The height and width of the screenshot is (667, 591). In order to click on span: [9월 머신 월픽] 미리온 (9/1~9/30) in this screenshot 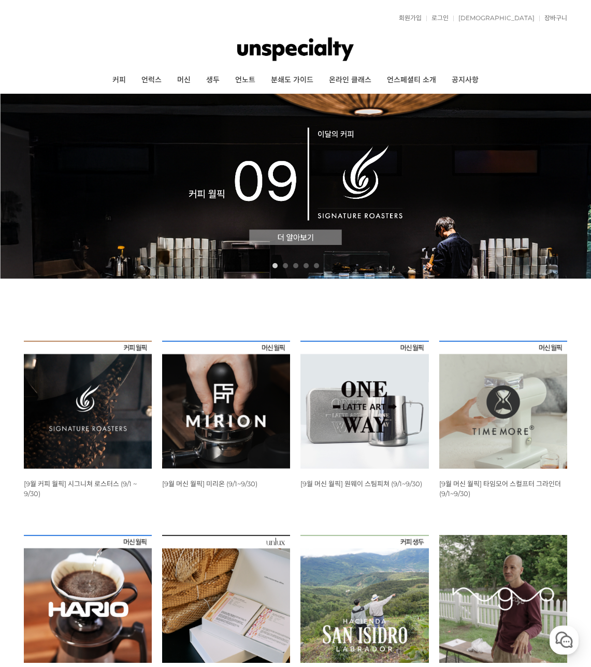, I will do `click(210, 484)`.